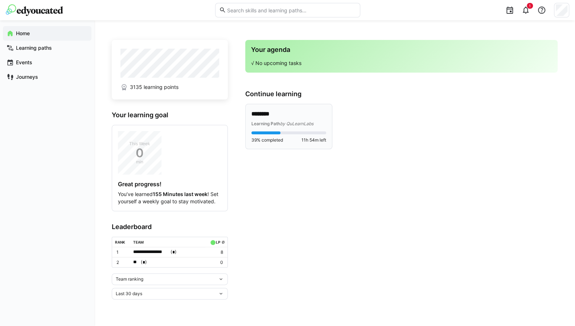 The width and height of the screenshot is (575, 326). What do you see at coordinates (218, 242) in the screenshot?
I see `div: LP` at bounding box center [218, 242].